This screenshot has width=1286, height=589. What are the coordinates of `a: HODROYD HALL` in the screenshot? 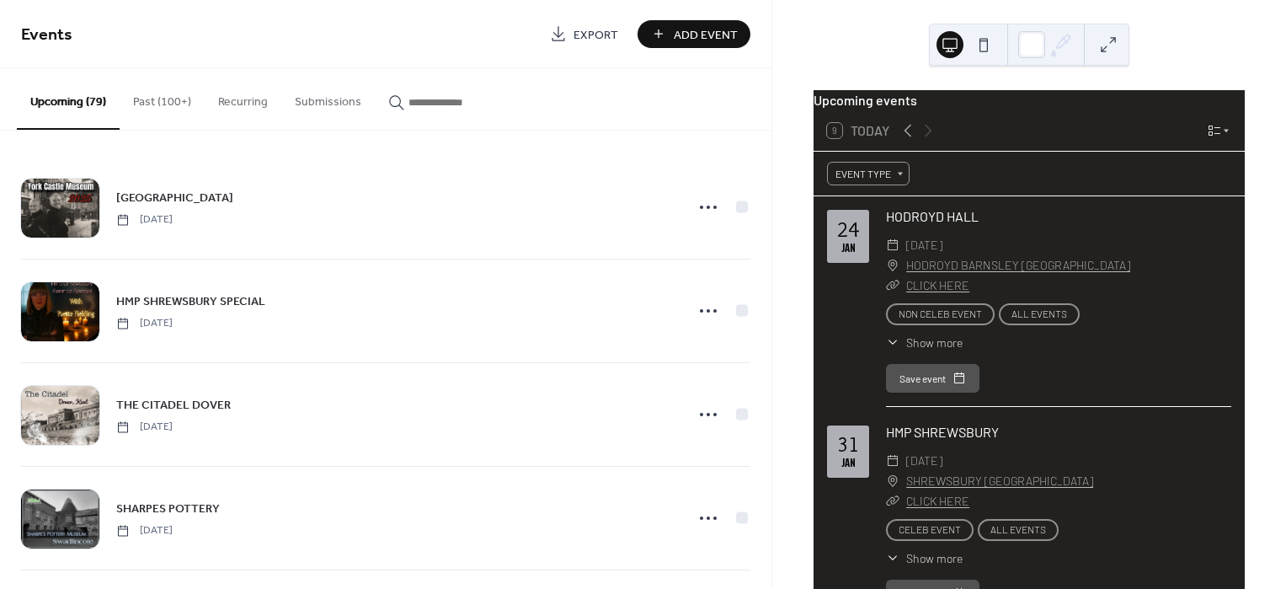 It's located at (932, 216).